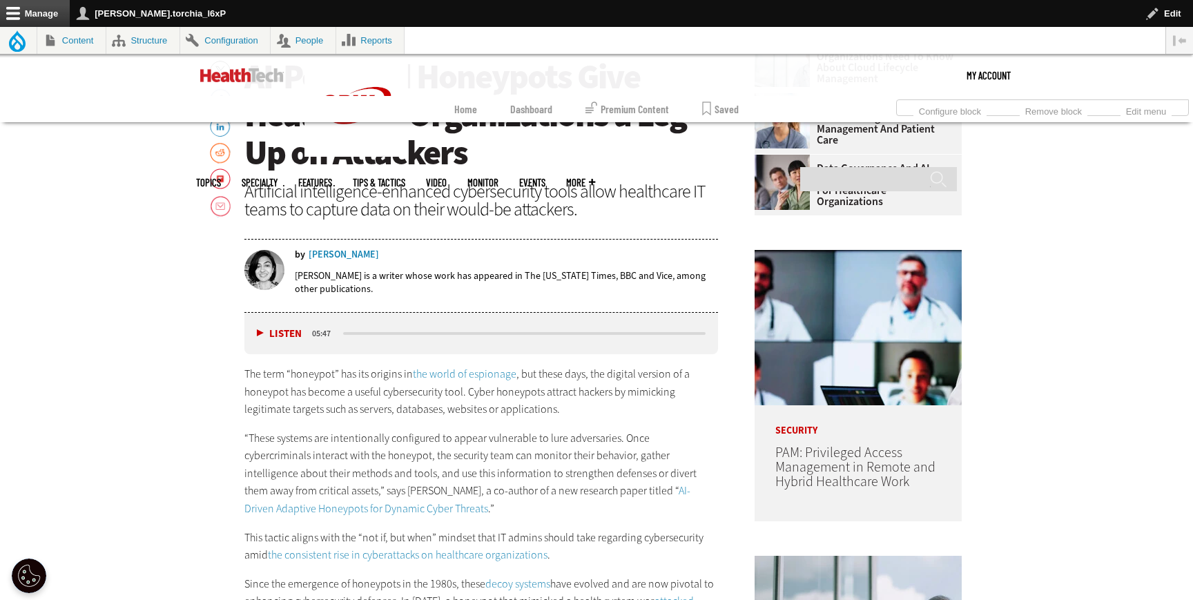 Image resolution: width=1193 pixels, height=600 pixels. What do you see at coordinates (264, 270) in the screenshot?
I see `img: Suchi Rudra` at bounding box center [264, 270].